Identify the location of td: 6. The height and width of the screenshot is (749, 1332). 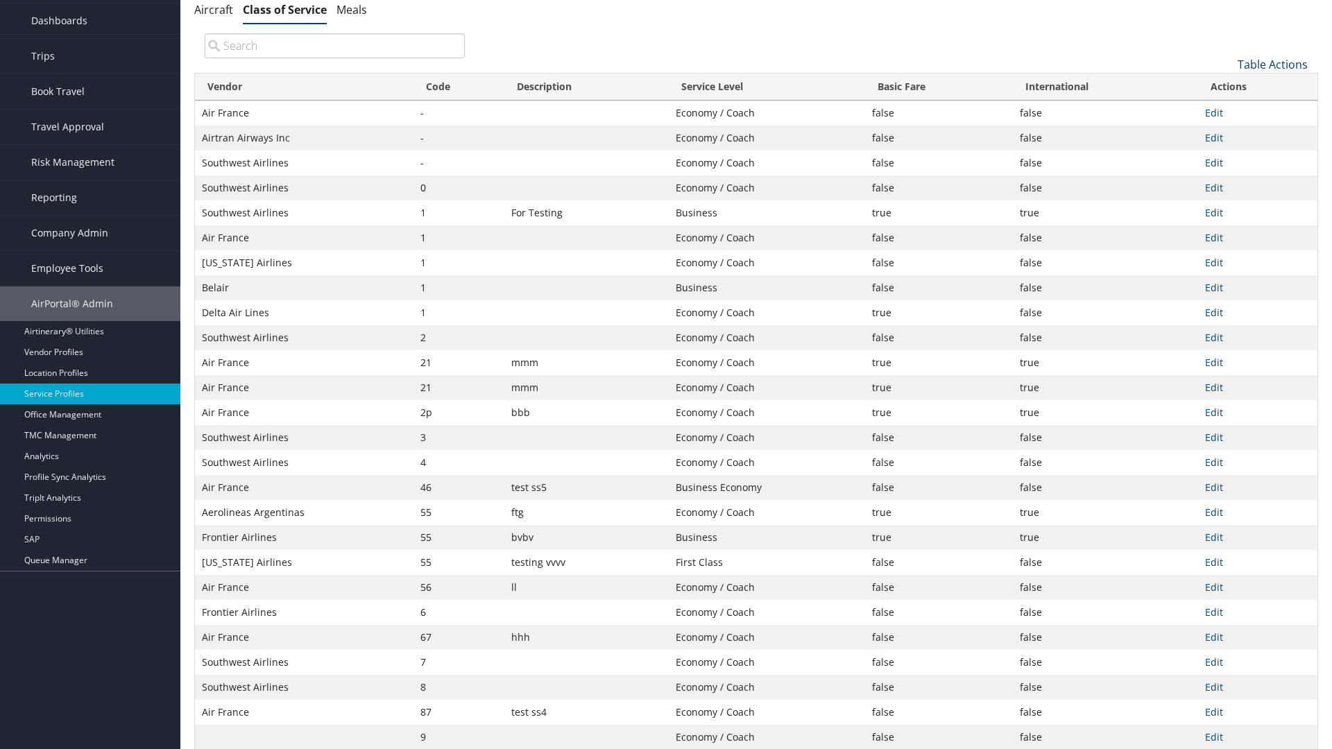
(459, 613).